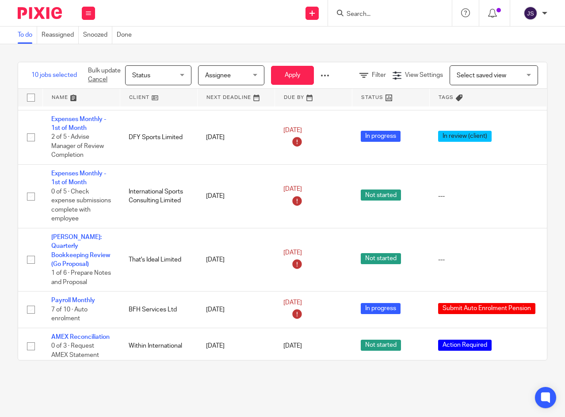 Image resolution: width=565 pixels, height=417 pixels. Describe the element at coordinates (218, 76) in the screenshot. I see `span: Assignee` at that location.